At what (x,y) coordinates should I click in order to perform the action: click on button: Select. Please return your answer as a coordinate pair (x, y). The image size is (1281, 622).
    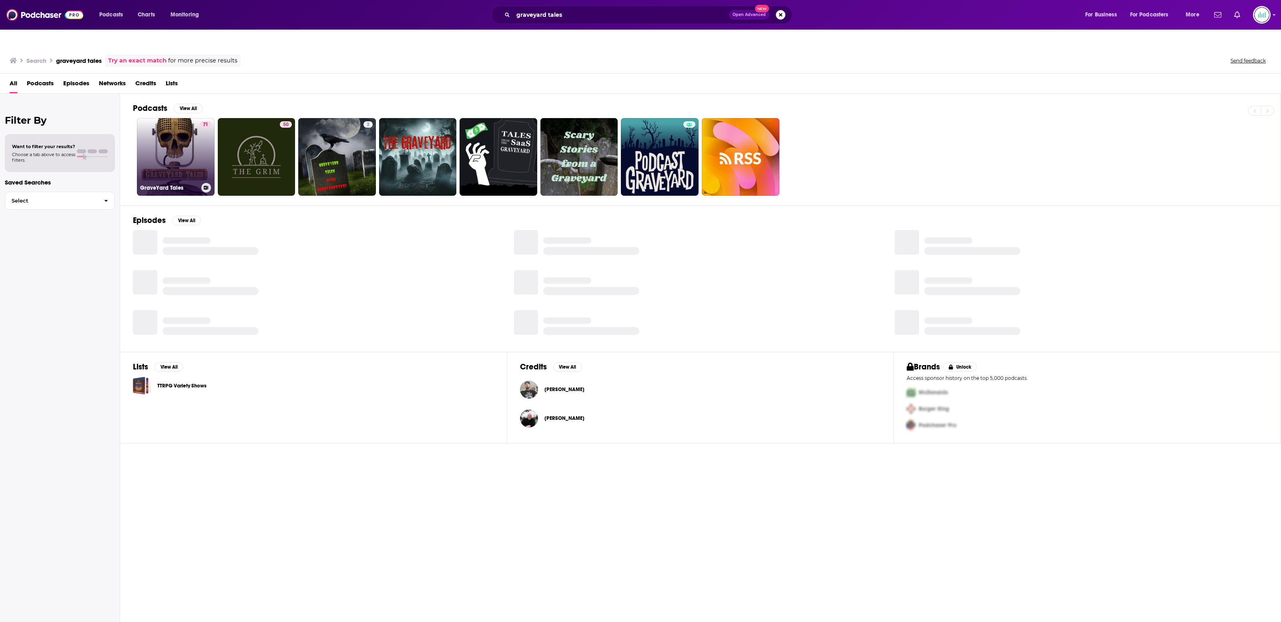
    Looking at the image, I should click on (60, 201).